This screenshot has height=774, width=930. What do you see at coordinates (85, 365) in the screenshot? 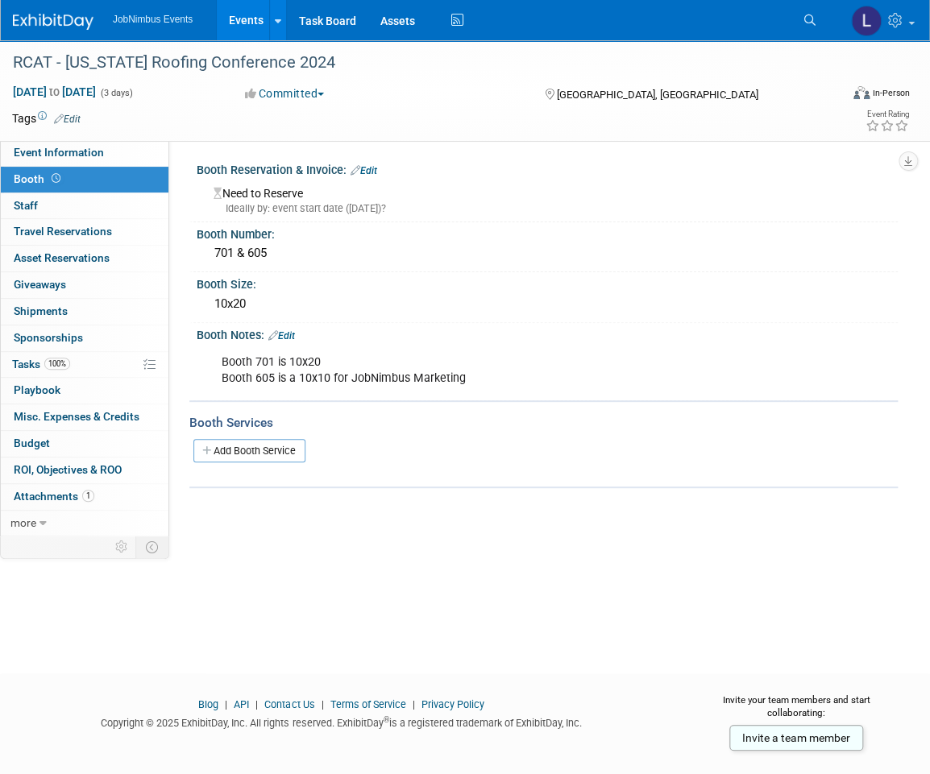
I see `a: Tasks100%` at bounding box center [85, 365].